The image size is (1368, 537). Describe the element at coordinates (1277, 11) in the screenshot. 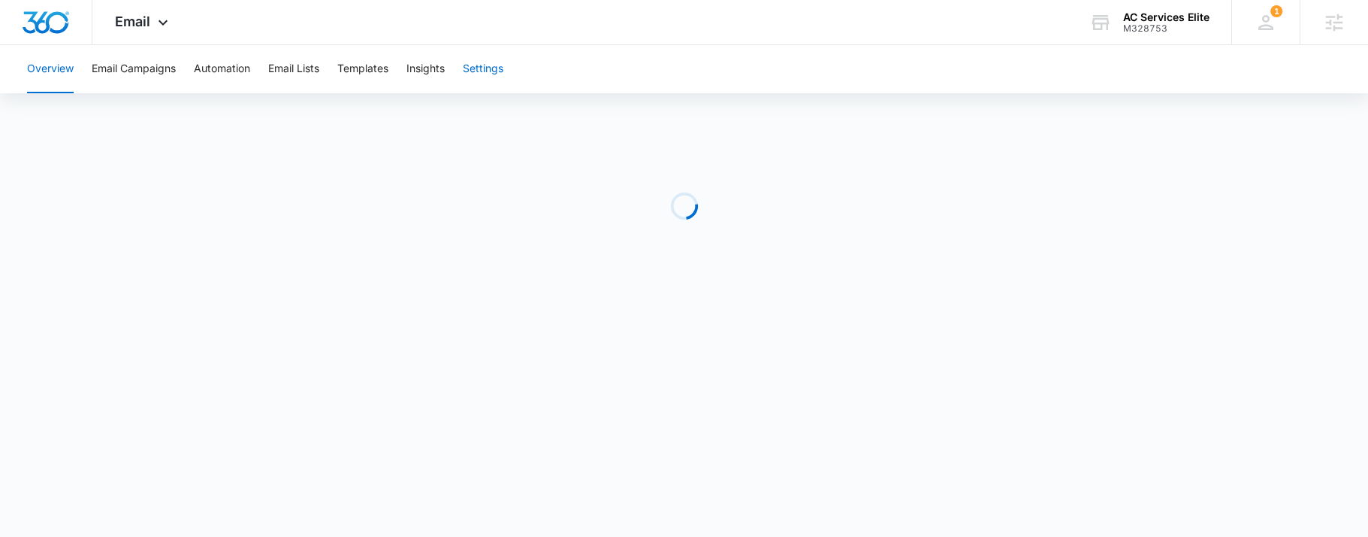

I see `div: notifications count` at that location.